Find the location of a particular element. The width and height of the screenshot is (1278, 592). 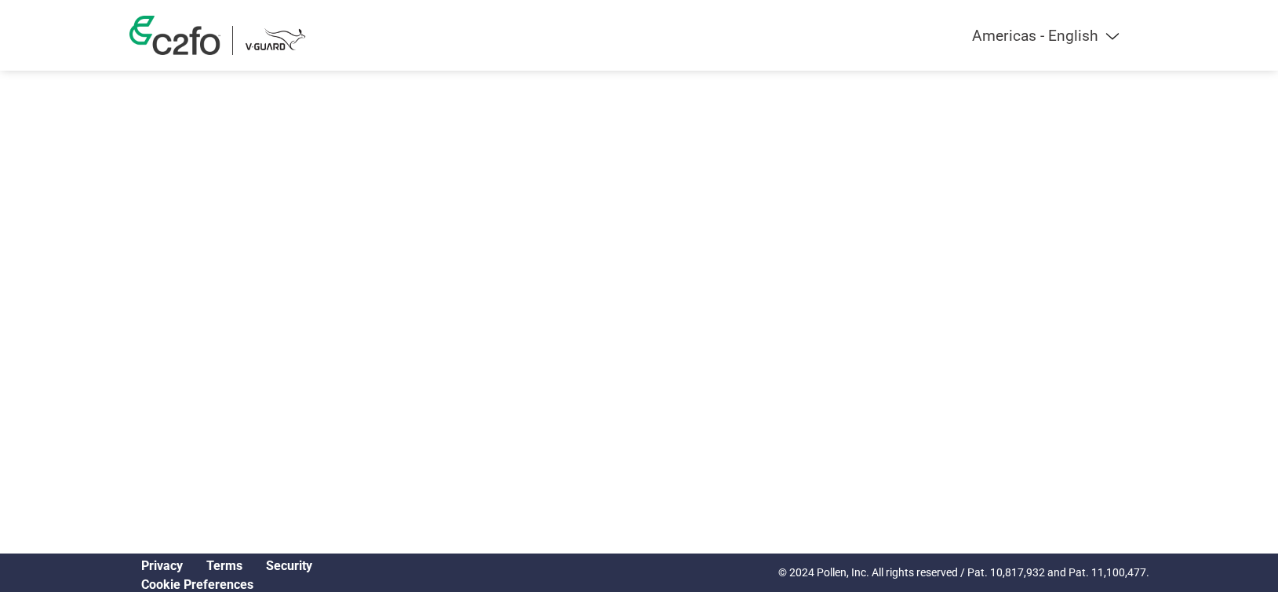

img: VCPL is located at coordinates (275, 40).